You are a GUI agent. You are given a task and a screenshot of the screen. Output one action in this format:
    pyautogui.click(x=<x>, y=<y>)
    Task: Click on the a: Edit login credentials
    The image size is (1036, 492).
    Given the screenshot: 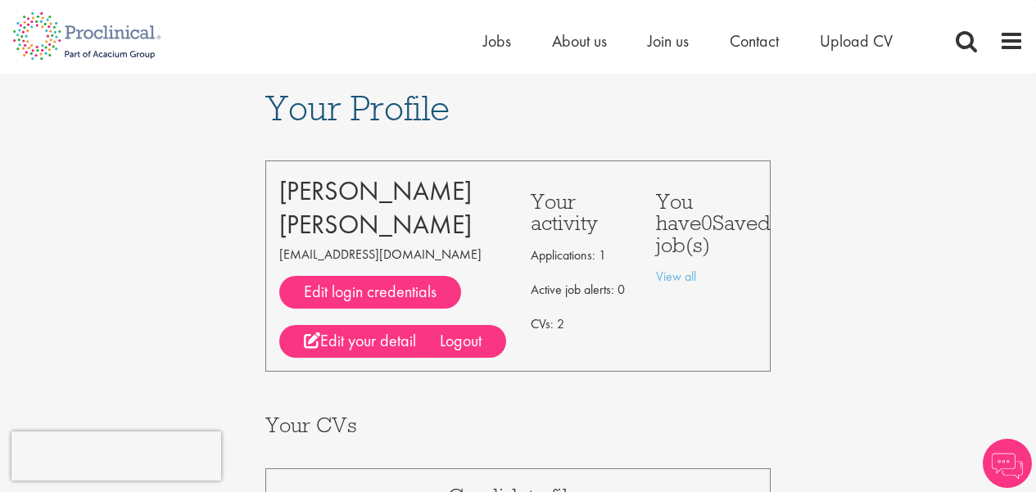 What is the action you would take?
    pyautogui.click(x=370, y=292)
    